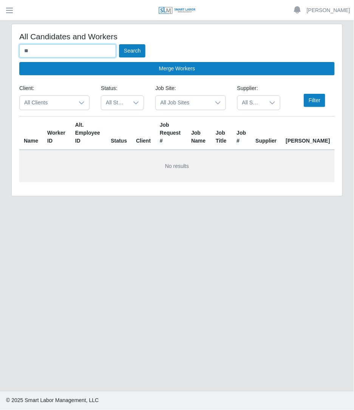 The width and height of the screenshot is (354, 410). What do you see at coordinates (143, 133) in the screenshot?
I see `th: Client` at bounding box center [143, 133].